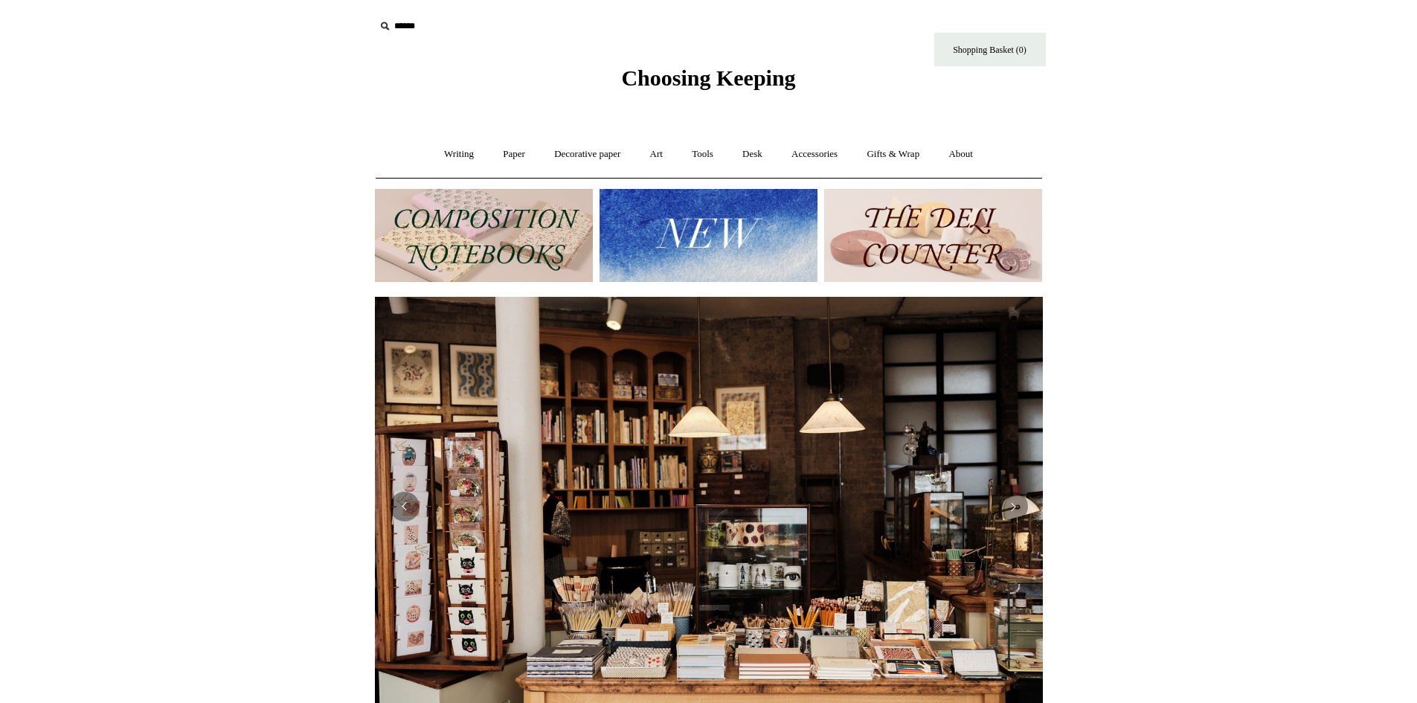 Image resolution: width=1417 pixels, height=703 pixels. I want to click on a: About, so click(960, 154).